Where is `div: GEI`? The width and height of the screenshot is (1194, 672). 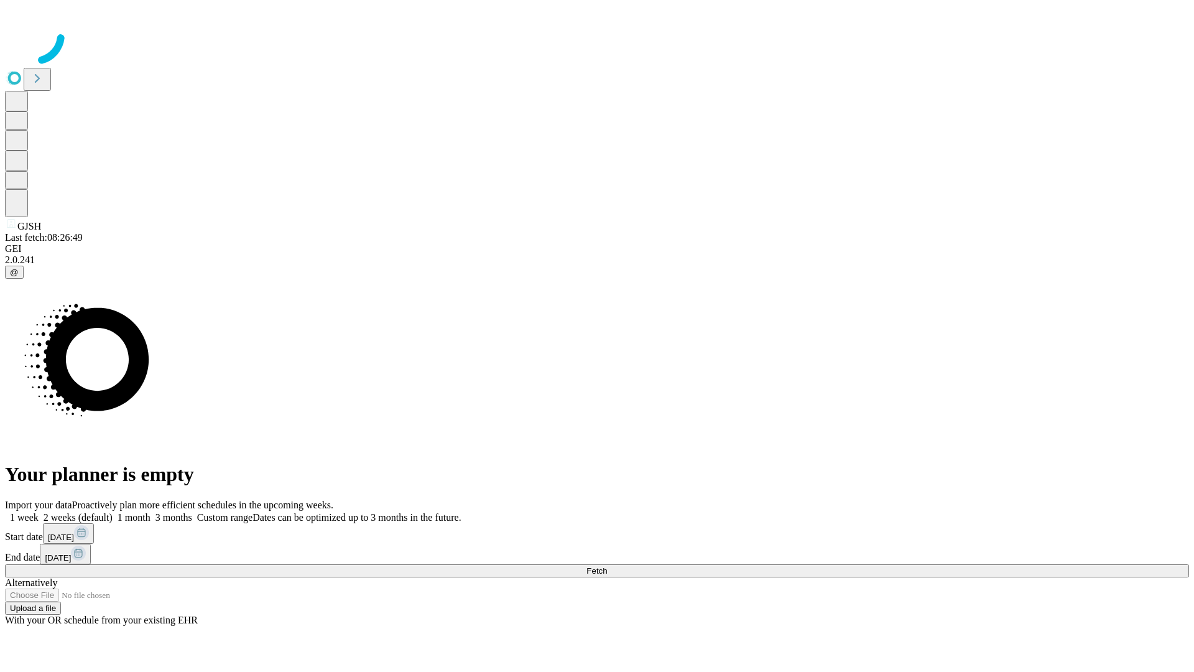 div: GEI is located at coordinates (597, 249).